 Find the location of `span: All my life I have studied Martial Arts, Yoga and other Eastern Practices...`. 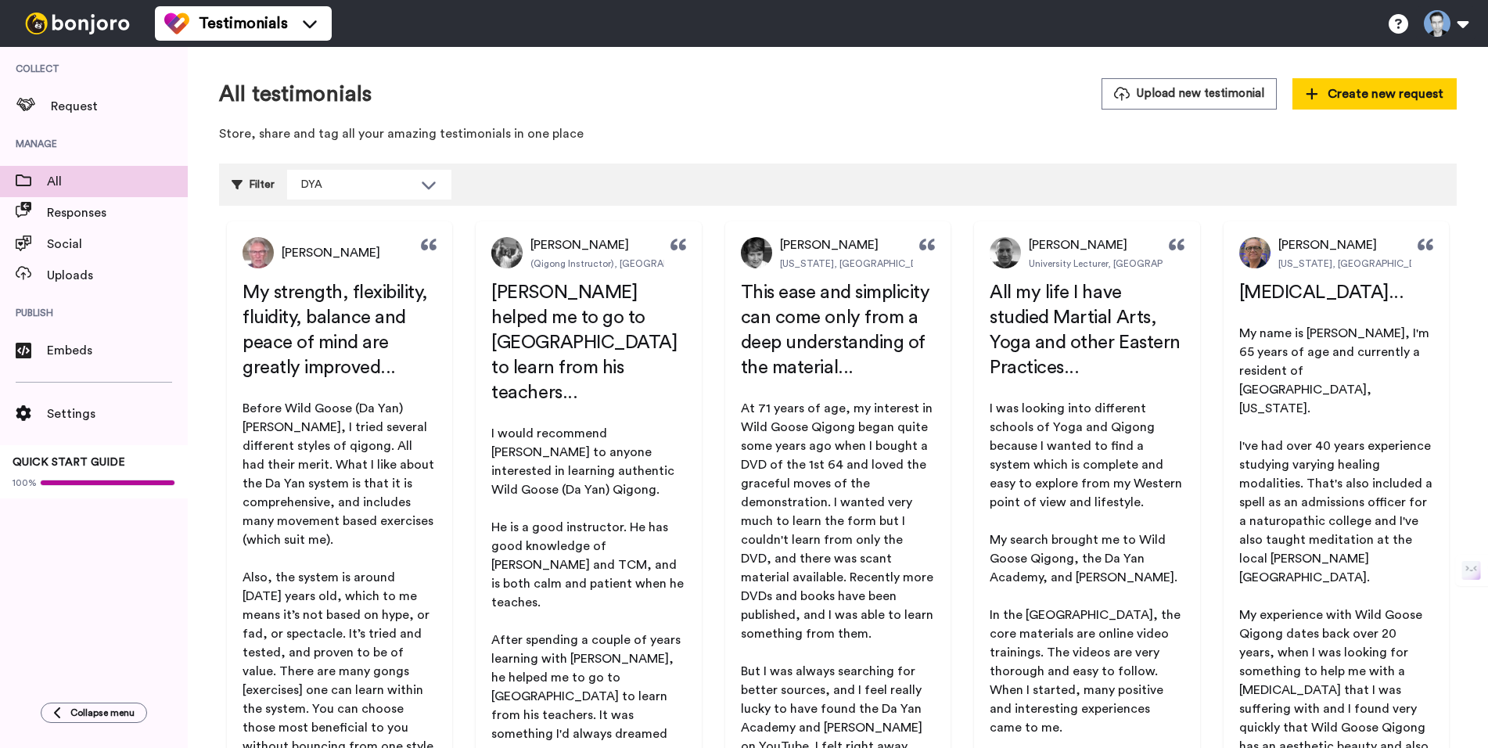

span: All my life I have studied Martial Arts, Yoga and other Eastern Practices... is located at coordinates (1087, 330).